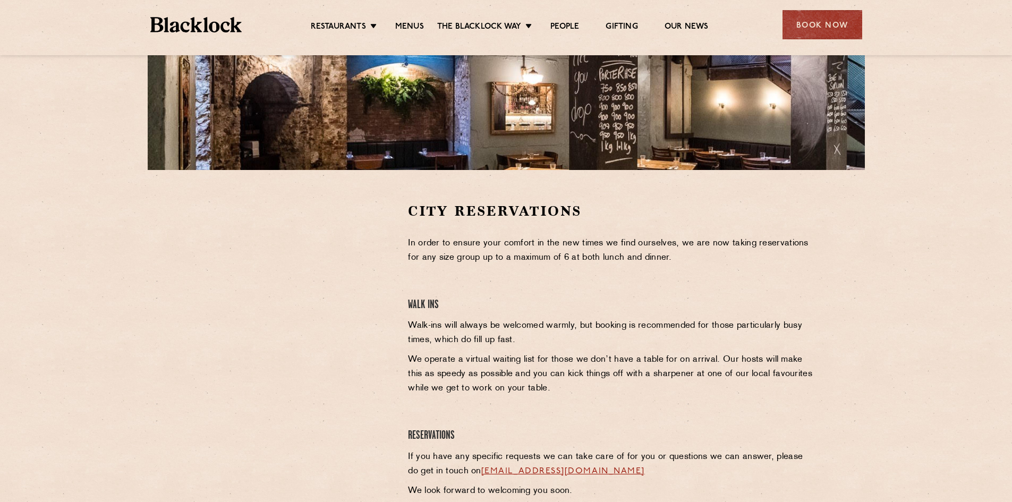  What do you see at coordinates (611, 464) in the screenshot?
I see `p: If you have any specific requests we can take care of for you or questions we can answer, please ...` at bounding box center [611, 464].